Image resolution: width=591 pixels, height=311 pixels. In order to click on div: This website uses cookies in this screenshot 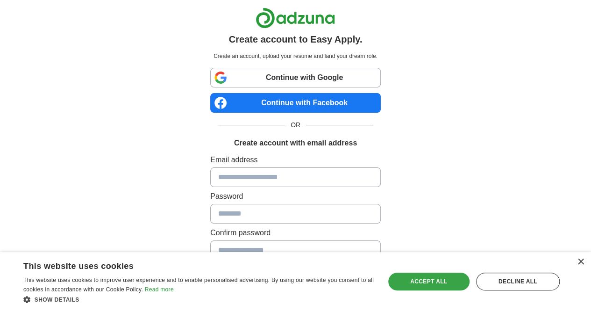, I will do `click(187, 264)`.